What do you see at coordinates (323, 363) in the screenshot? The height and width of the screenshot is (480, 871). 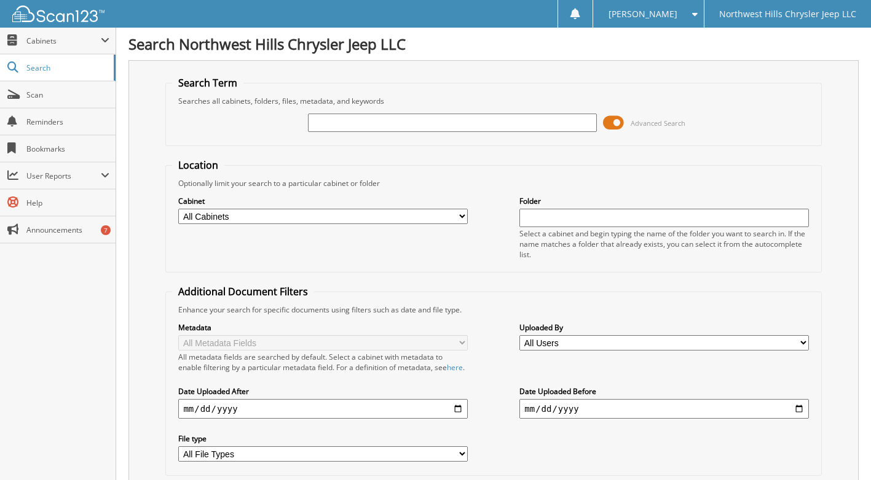 I see `div: All metadata fields are searched by default. Select a cabinet with metadata to enable filtering b...` at bounding box center [323, 363].